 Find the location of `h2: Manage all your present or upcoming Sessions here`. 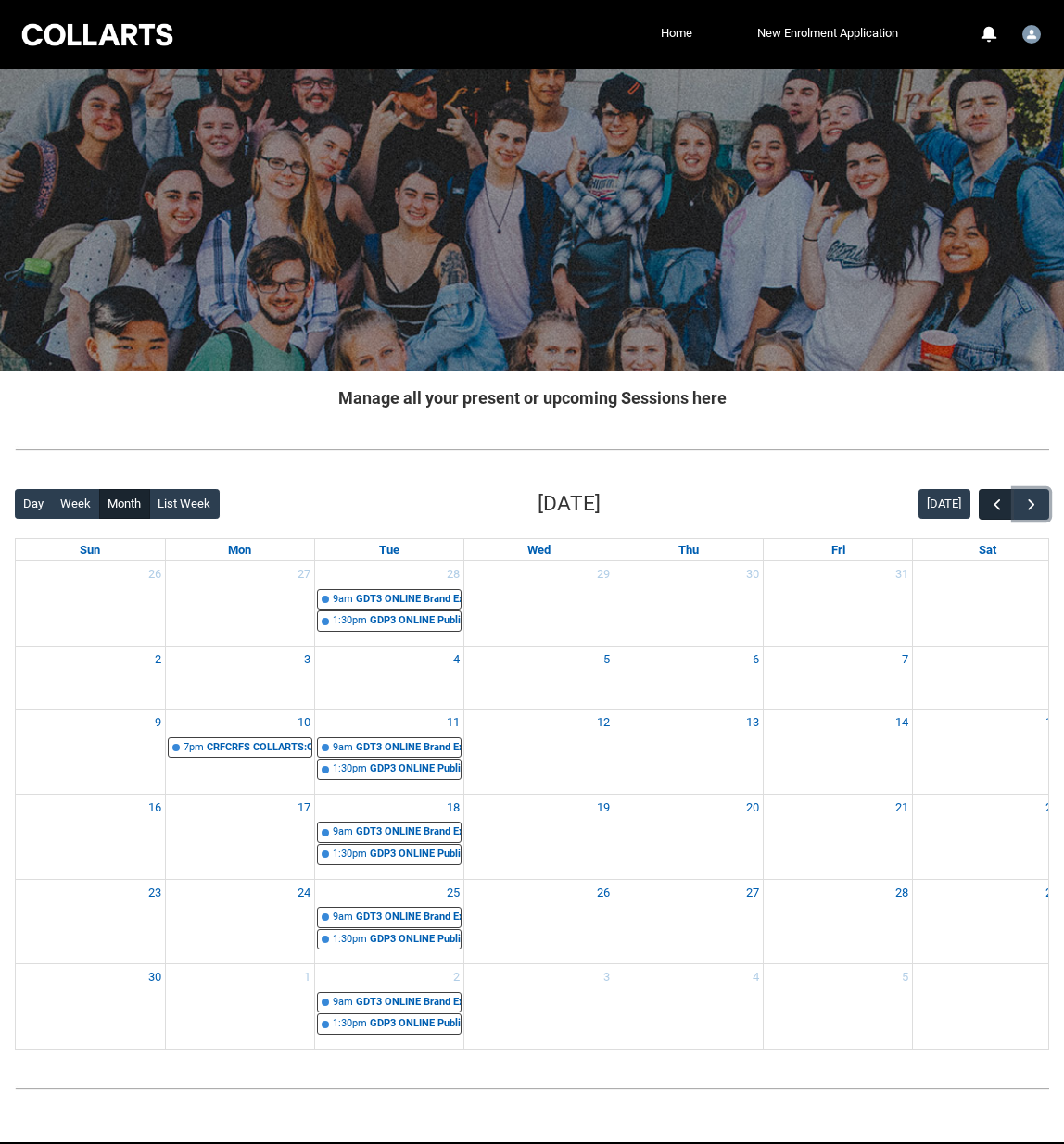

h2: Manage all your present or upcoming Sessions here is located at coordinates (532, 398).